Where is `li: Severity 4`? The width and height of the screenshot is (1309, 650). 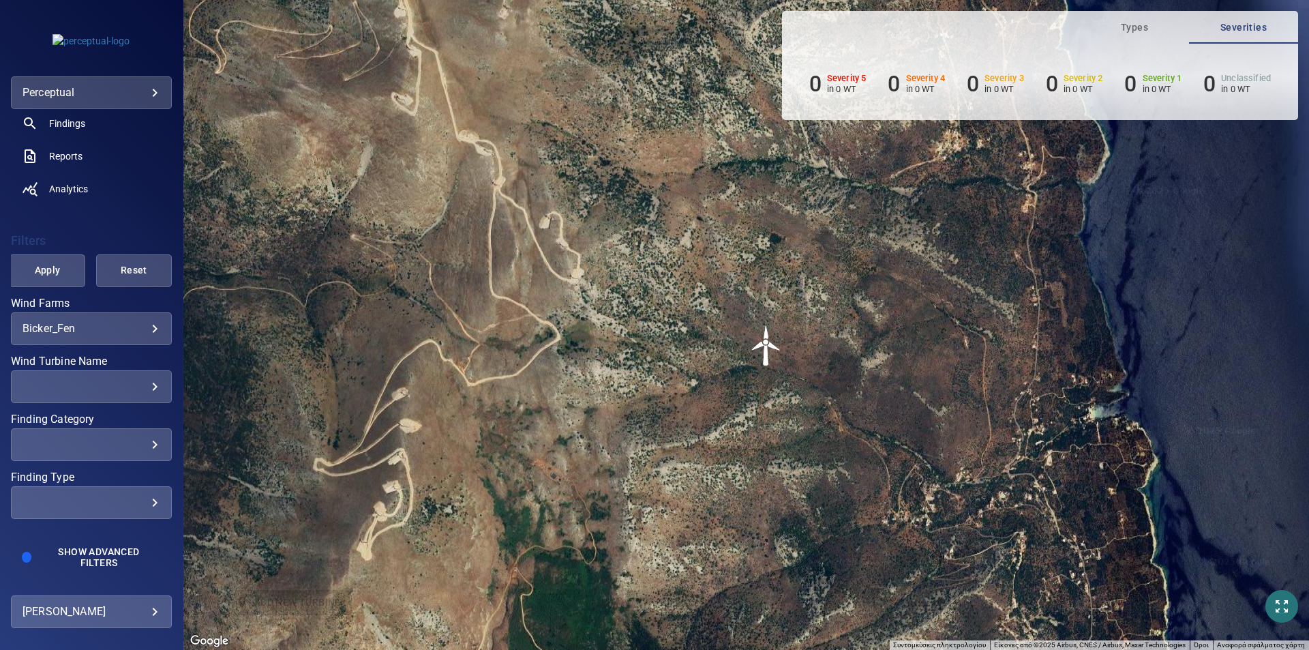 li: Severity 4 is located at coordinates (916, 84).